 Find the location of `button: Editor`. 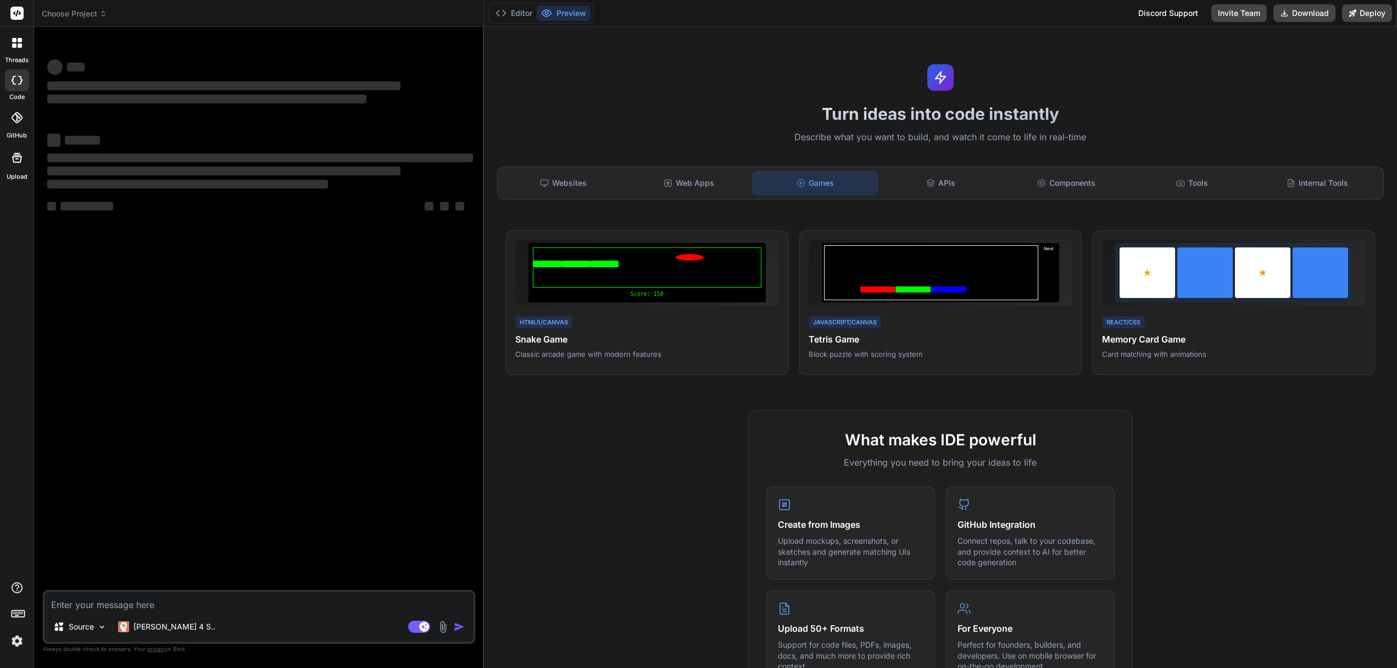

button: Editor is located at coordinates (514, 13).